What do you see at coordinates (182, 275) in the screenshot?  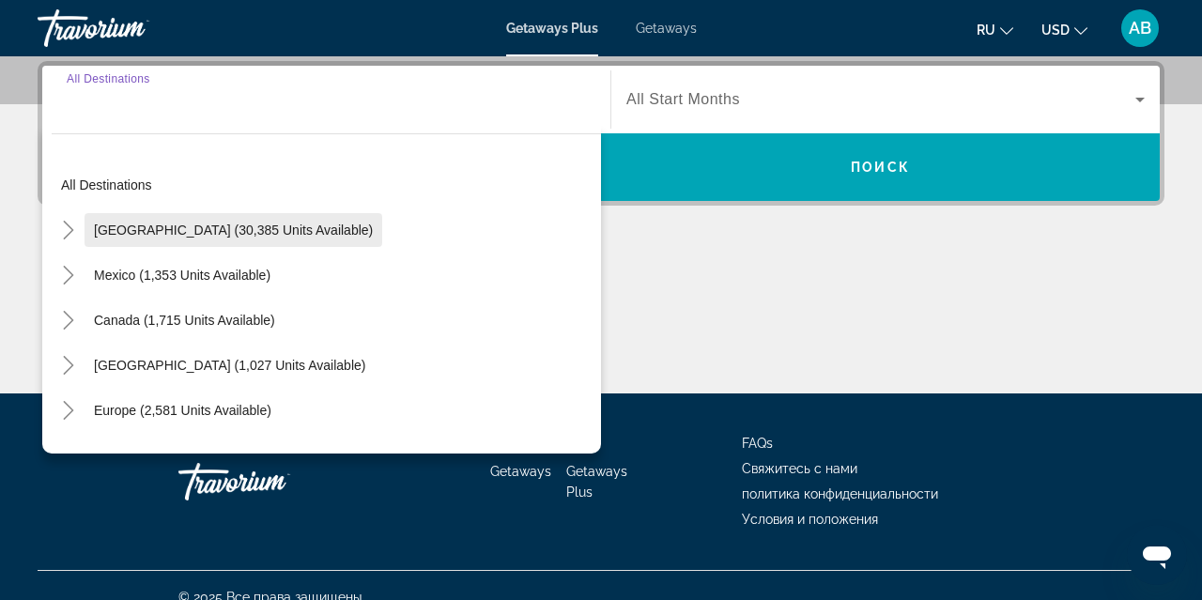 I see `button: Mexico (1,353 units available)` at bounding box center [182, 275].